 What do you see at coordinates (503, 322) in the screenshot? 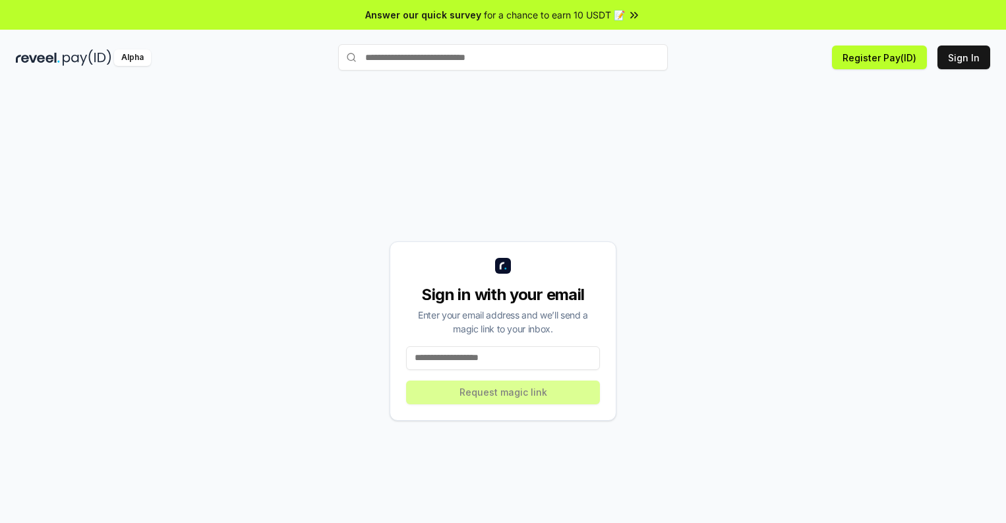
I see `div: Enter your email address and we’ll send a magic link to your inbox.` at bounding box center [503, 322].